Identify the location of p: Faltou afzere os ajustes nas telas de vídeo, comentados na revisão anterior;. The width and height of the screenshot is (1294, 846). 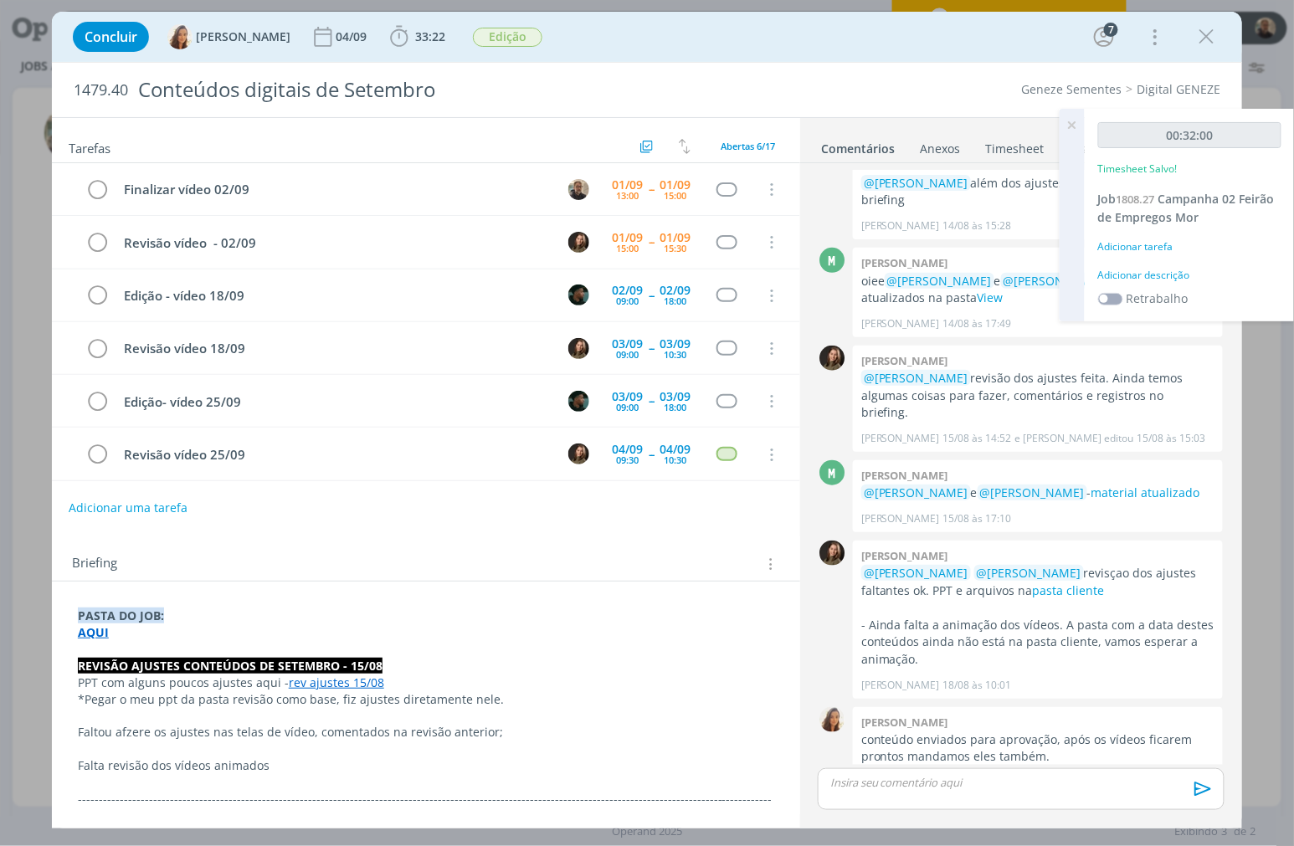
(426, 732).